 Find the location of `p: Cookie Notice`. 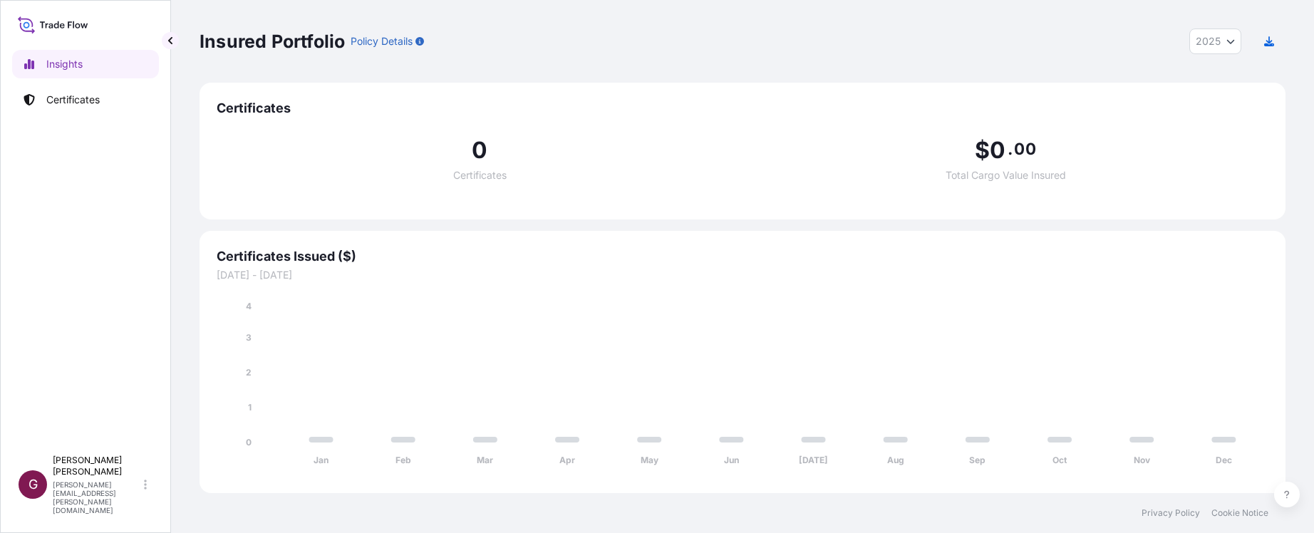

p: Cookie Notice is located at coordinates (1240, 513).